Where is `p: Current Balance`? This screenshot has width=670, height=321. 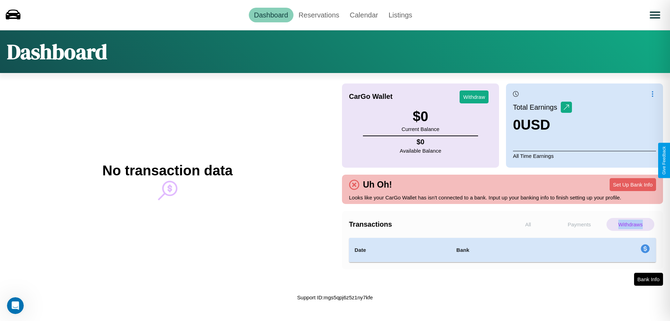
p: Current Balance is located at coordinates (421, 129).